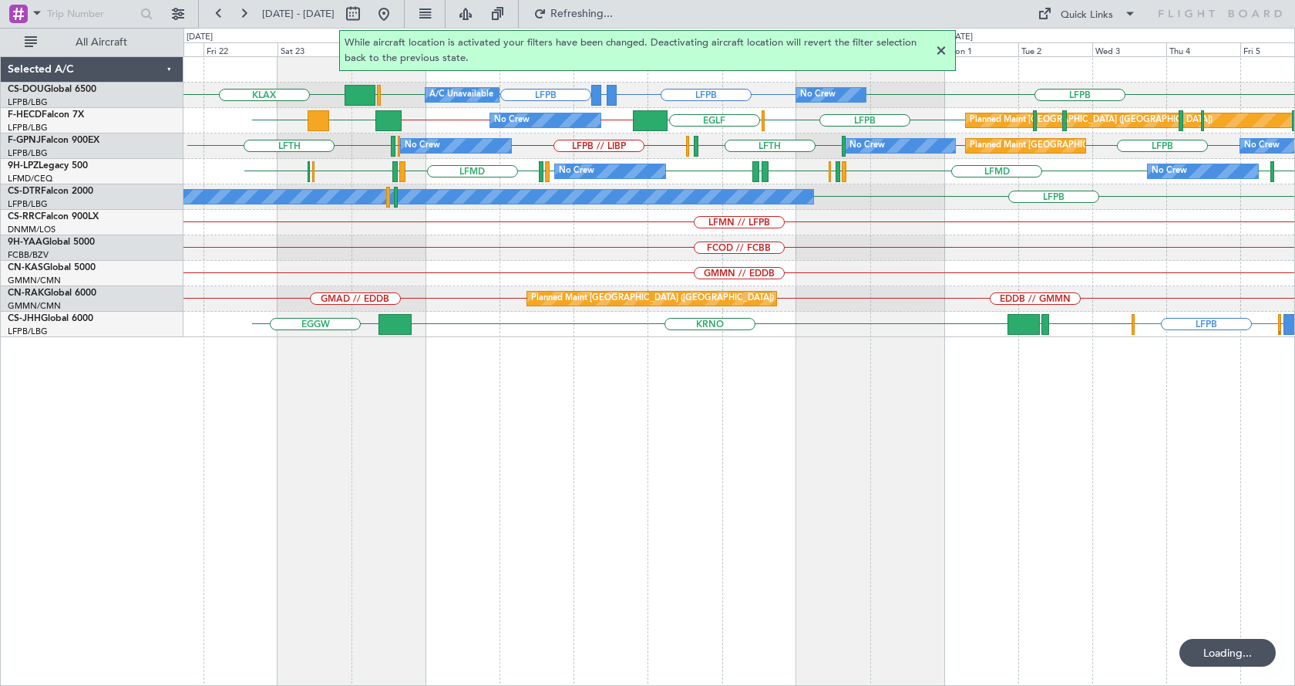  I want to click on span: Refreshing..., so click(582, 14).